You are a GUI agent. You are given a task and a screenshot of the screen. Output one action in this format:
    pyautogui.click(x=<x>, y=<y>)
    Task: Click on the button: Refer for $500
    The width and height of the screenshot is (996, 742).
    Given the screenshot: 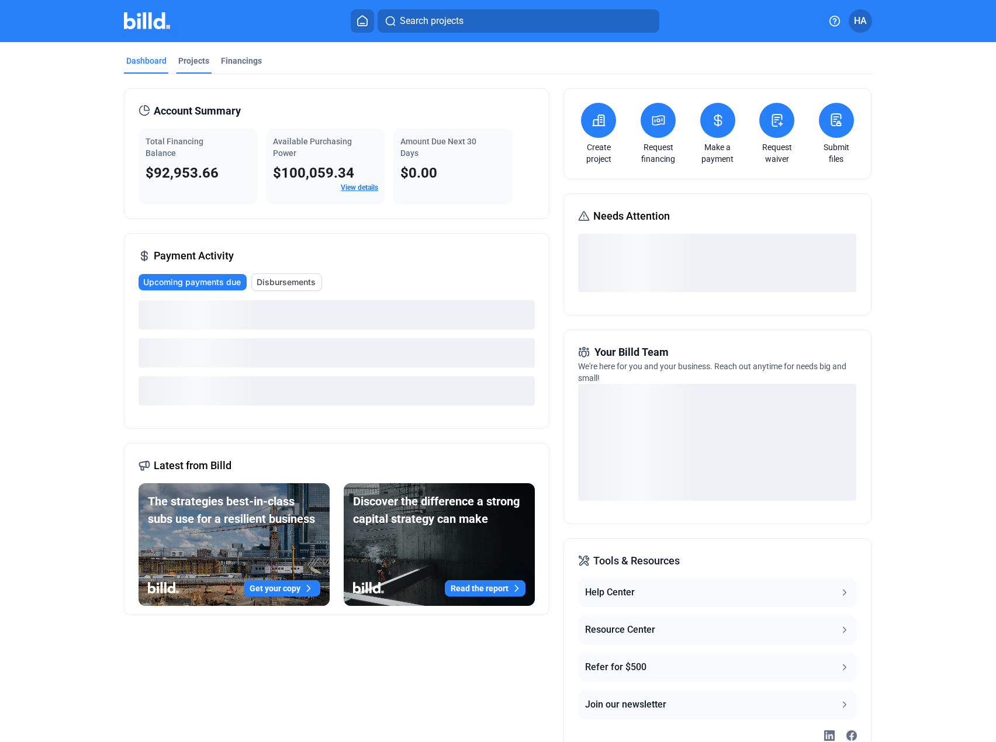 What is the action you would take?
    pyautogui.click(x=717, y=668)
    